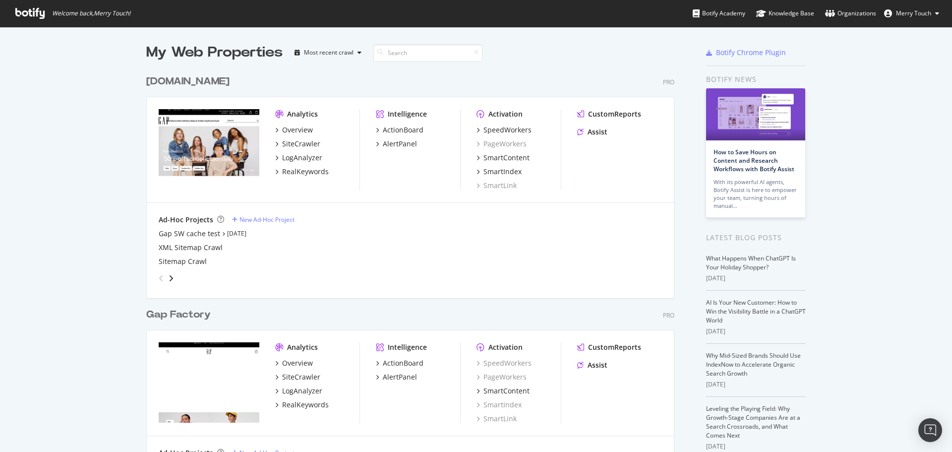 This screenshot has height=452, width=952. What do you see at coordinates (301, 377) in the screenshot?
I see `div: SiteCrawler` at bounding box center [301, 377].